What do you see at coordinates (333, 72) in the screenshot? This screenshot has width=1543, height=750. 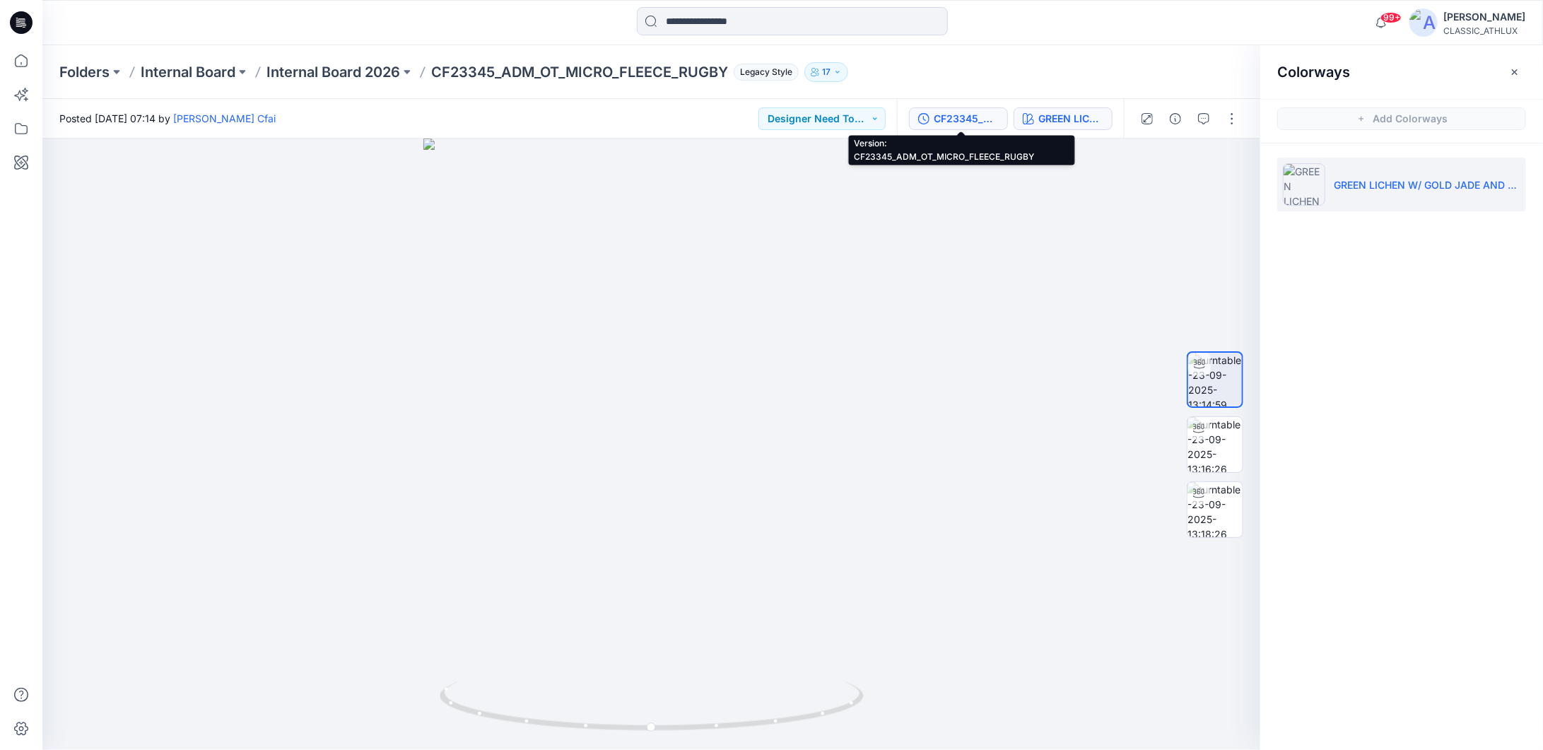 I see `p: Internal Board 2026` at bounding box center [333, 72].